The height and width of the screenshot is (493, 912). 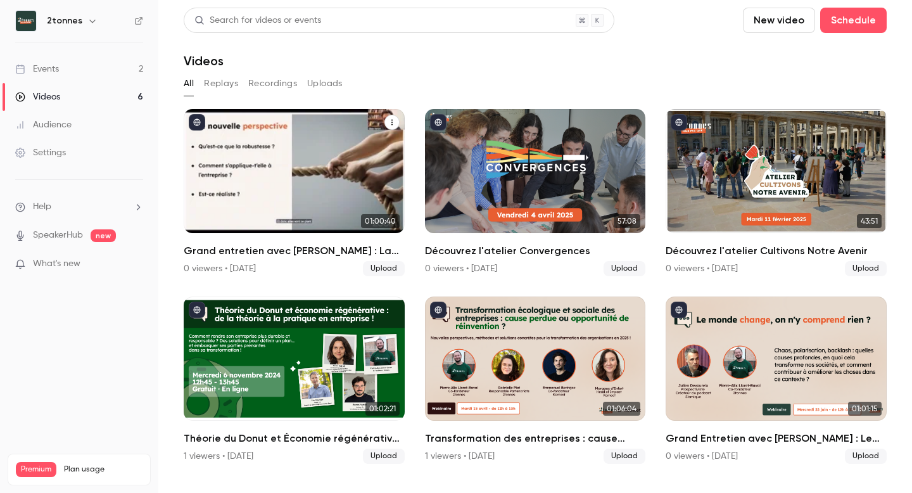 I want to click on li: Découvrez l'atelier Convergences, so click(x=535, y=192).